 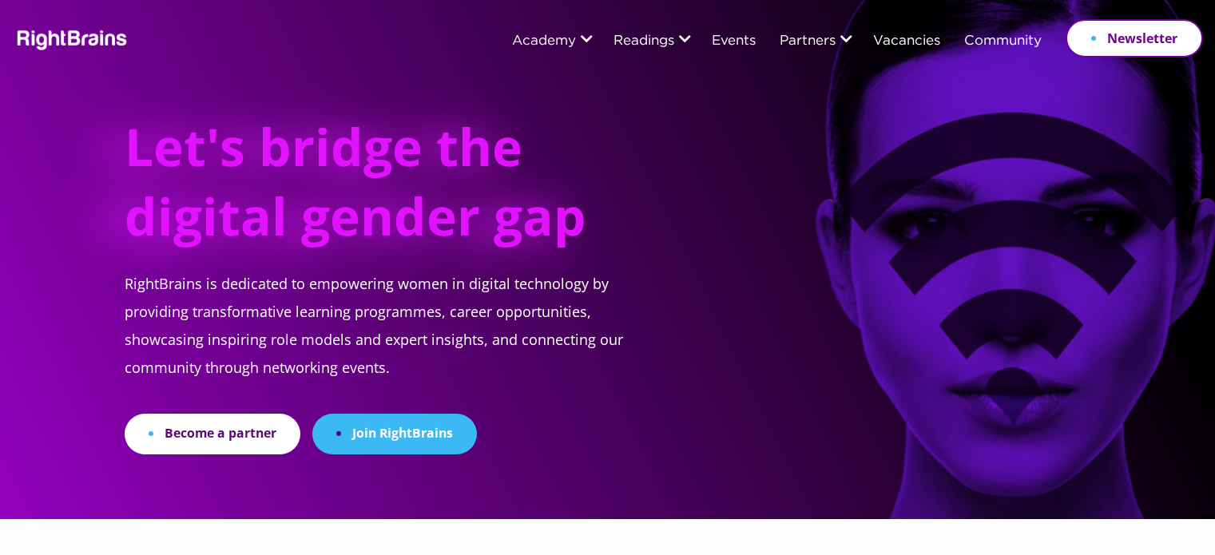 What do you see at coordinates (1134, 38) in the screenshot?
I see `a: Newsletter` at bounding box center [1134, 38].